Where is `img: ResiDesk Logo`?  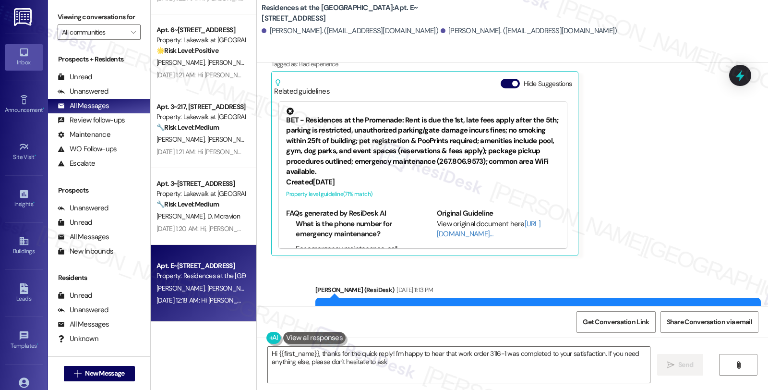
img: ResiDesk Logo is located at coordinates (24, 17).